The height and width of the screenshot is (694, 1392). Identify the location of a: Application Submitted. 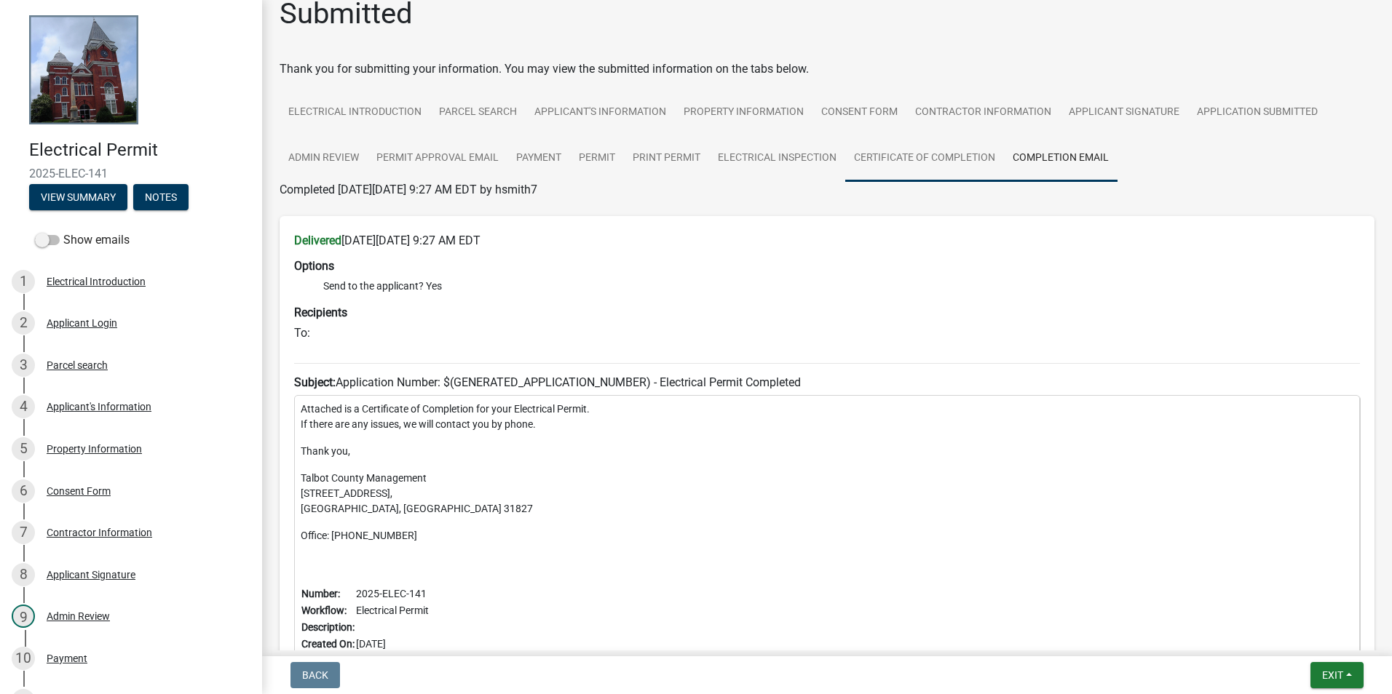
(1257, 113).